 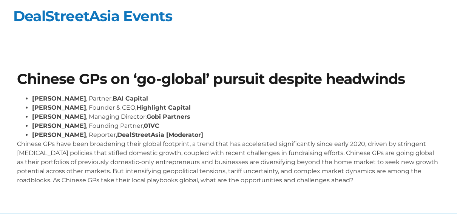 I want to click on a: DealStreetAsia Events, so click(x=92, y=16).